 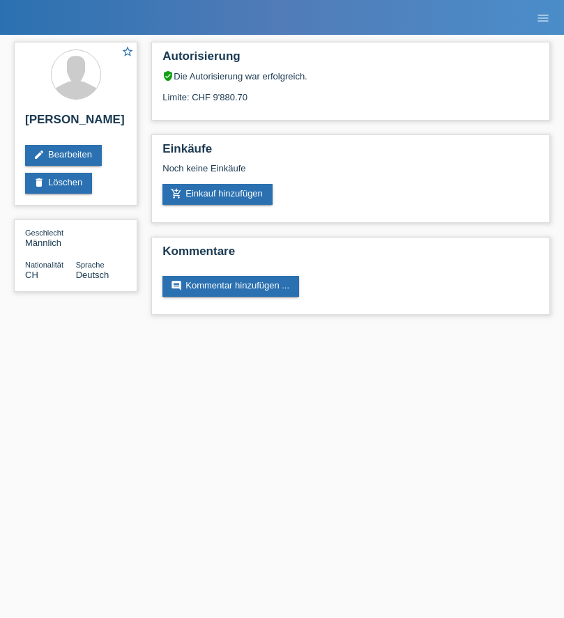 I want to click on div: Männlich, so click(x=50, y=238).